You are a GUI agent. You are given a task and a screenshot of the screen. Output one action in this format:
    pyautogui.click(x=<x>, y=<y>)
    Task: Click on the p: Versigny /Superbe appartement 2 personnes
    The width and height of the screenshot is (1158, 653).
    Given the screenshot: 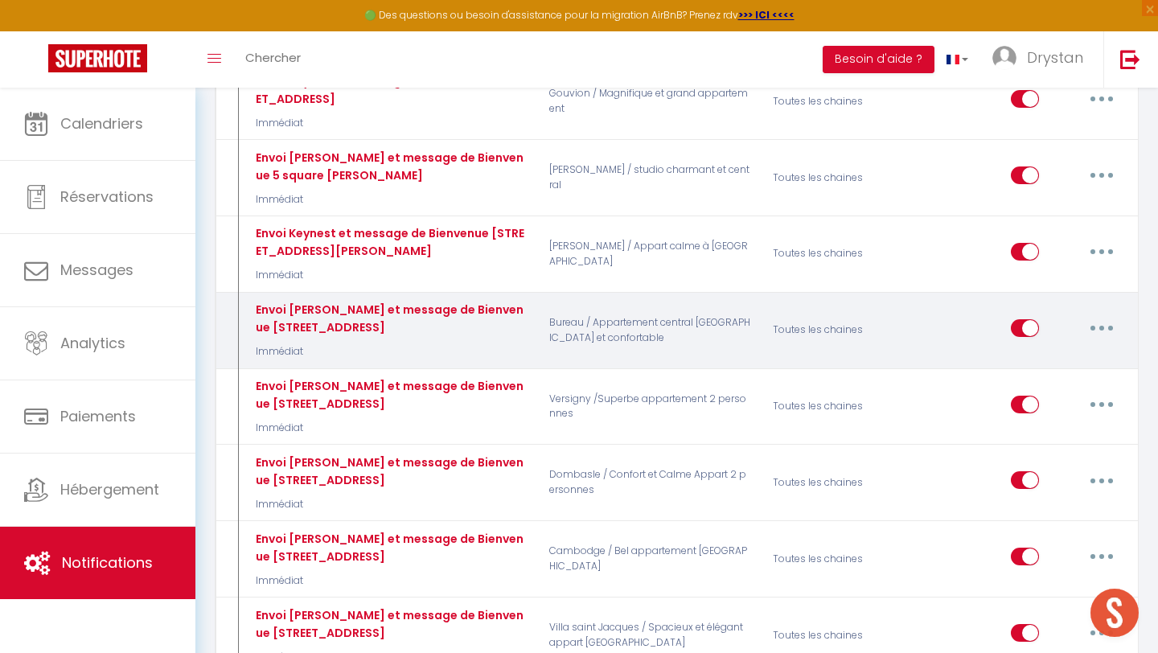 What is the action you would take?
    pyautogui.click(x=651, y=406)
    